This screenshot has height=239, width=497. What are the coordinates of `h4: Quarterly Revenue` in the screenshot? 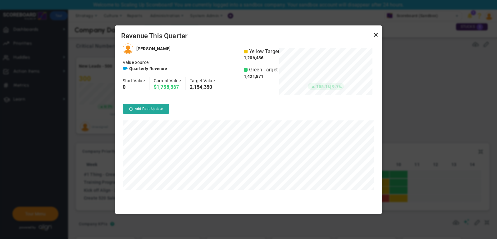 It's located at (148, 69).